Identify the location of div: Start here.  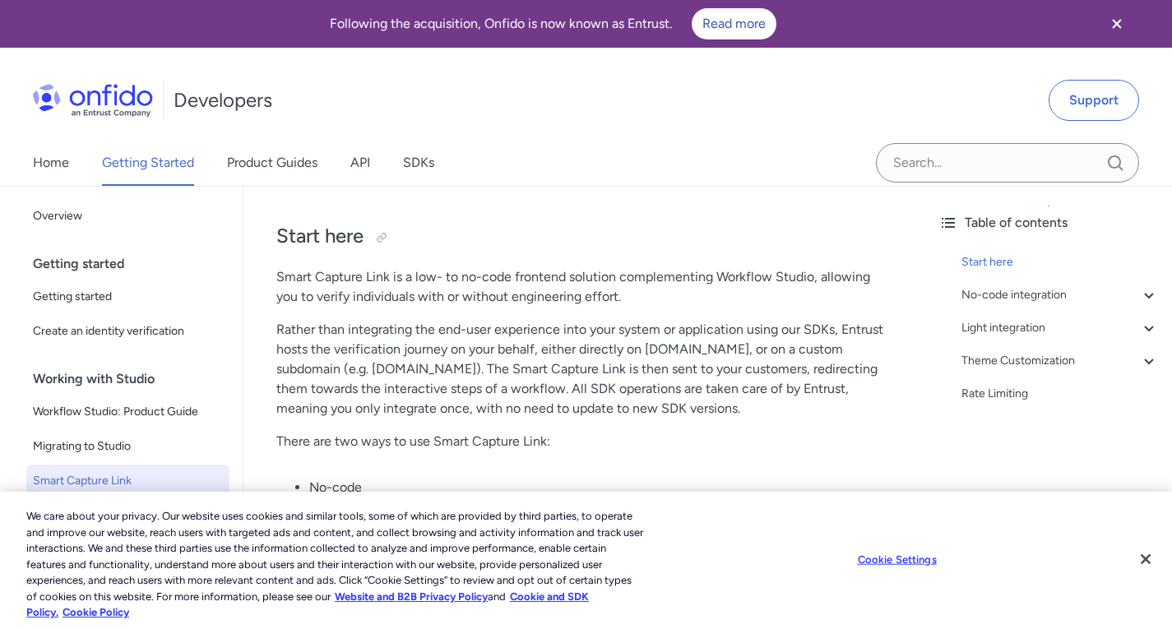
(1060, 262).